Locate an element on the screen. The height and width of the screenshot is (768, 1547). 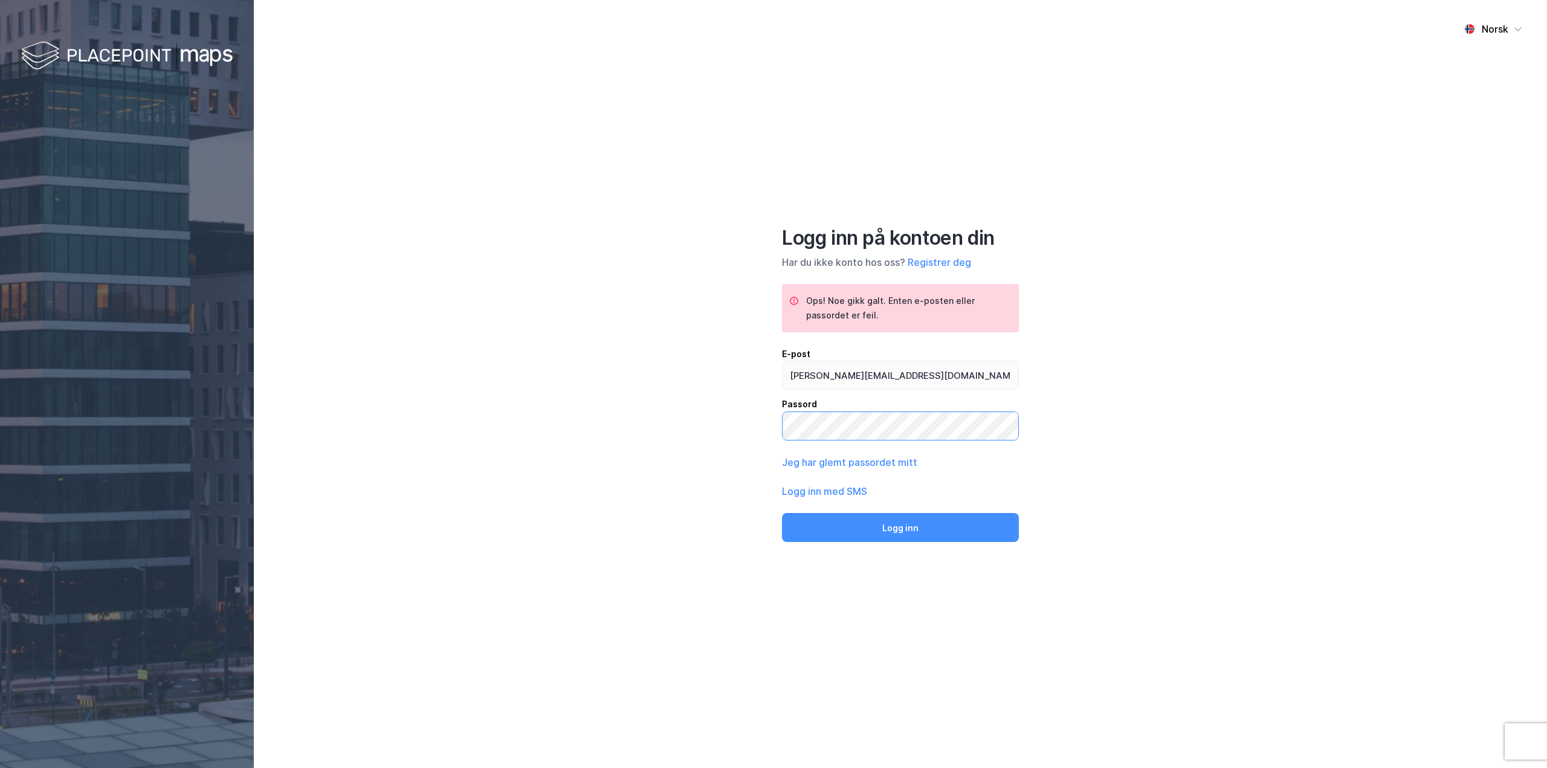
div: Norsk is located at coordinates (1495, 29).